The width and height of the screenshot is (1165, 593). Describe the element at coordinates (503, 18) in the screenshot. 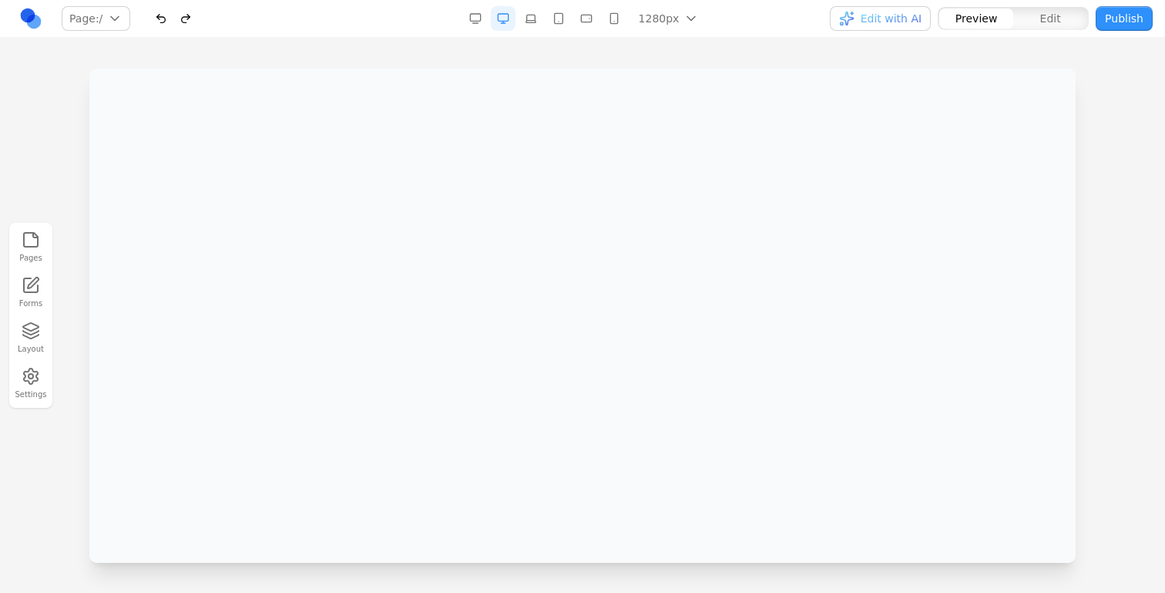

I see `button: Desktop` at that location.